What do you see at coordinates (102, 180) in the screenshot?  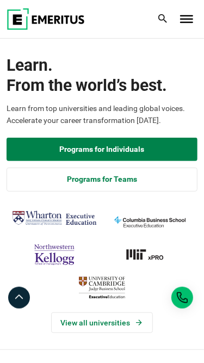 I see `a: Explore for Business` at bounding box center [102, 180].